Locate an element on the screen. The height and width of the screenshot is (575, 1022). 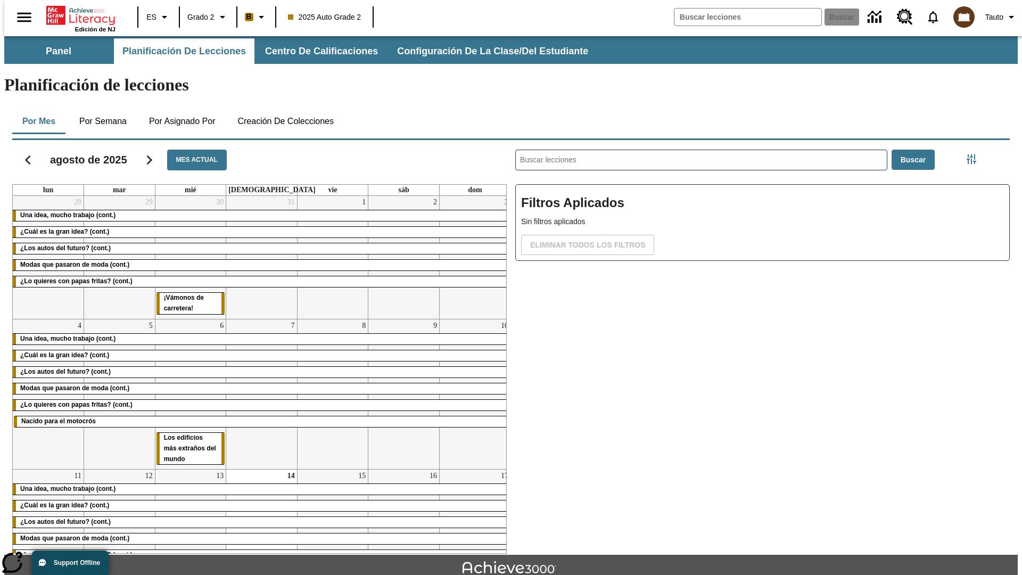
a: domingo is located at coordinates (475, 190).